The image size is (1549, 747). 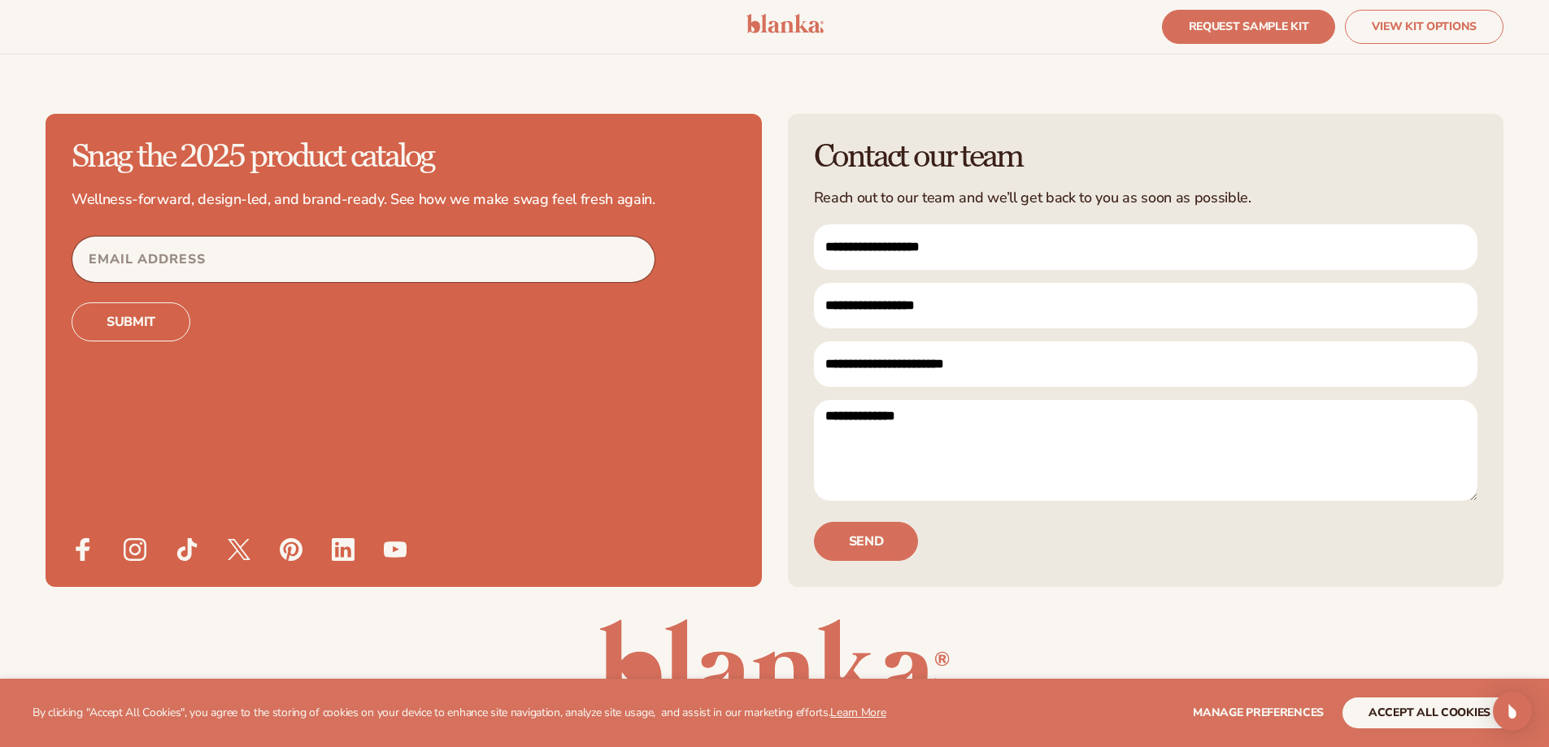 I want to click on p: Reach out to our team and we’ll get back to you as soon as possible., so click(x=1146, y=198).